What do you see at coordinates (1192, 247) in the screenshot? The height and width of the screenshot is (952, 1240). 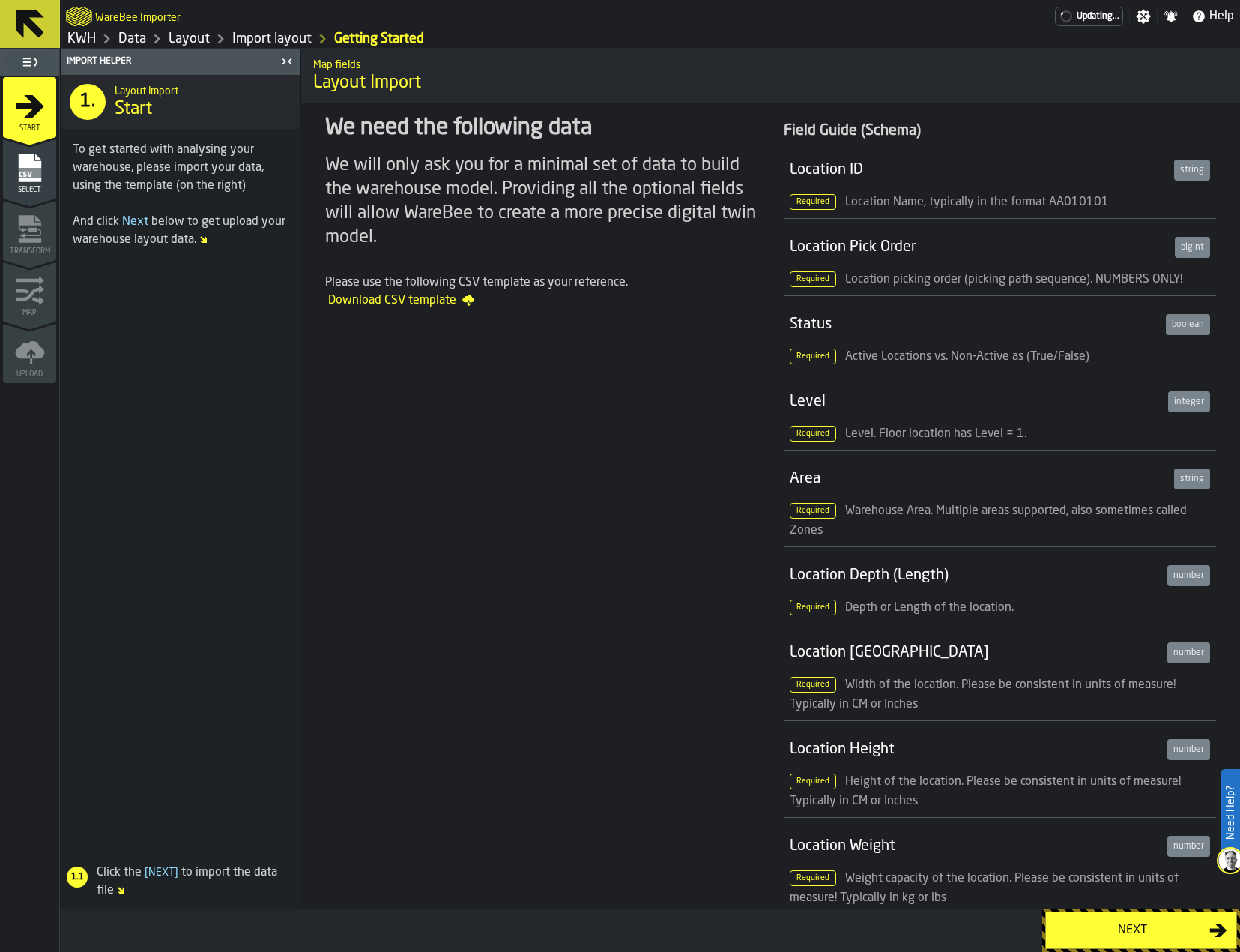 I see `div: bigint` at bounding box center [1192, 247].